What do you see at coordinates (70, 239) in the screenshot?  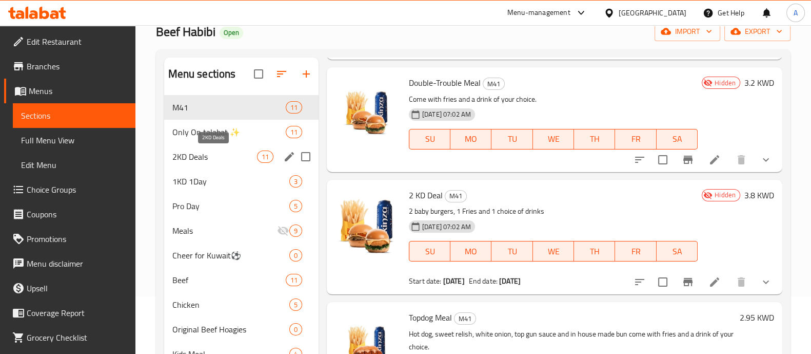 I see `a: Promotions` at bounding box center [70, 239].